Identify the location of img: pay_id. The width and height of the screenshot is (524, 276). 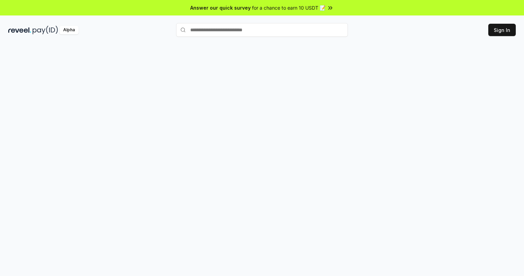
(45, 30).